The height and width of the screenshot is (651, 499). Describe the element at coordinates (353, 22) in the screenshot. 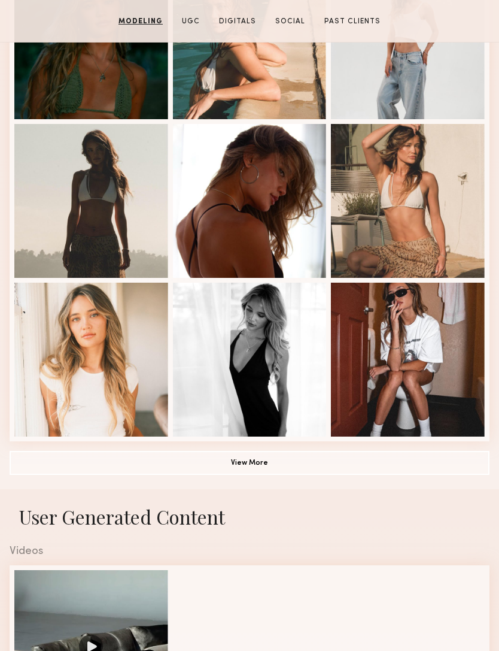

I see `a: Past Clients` at that location.